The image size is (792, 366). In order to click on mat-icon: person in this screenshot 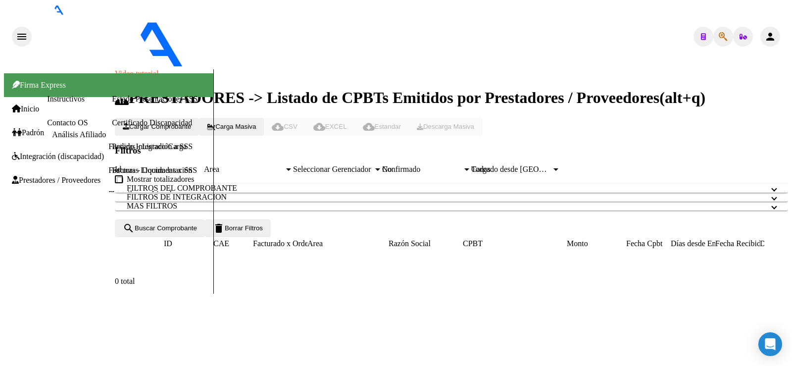, I will do `click(770, 37)`.